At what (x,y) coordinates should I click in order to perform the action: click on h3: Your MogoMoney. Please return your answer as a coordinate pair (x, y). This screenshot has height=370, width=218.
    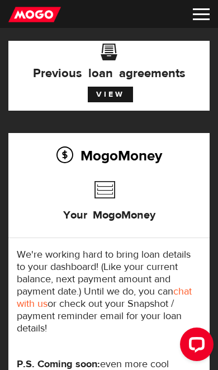
    Looking at the image, I should click on (109, 213).